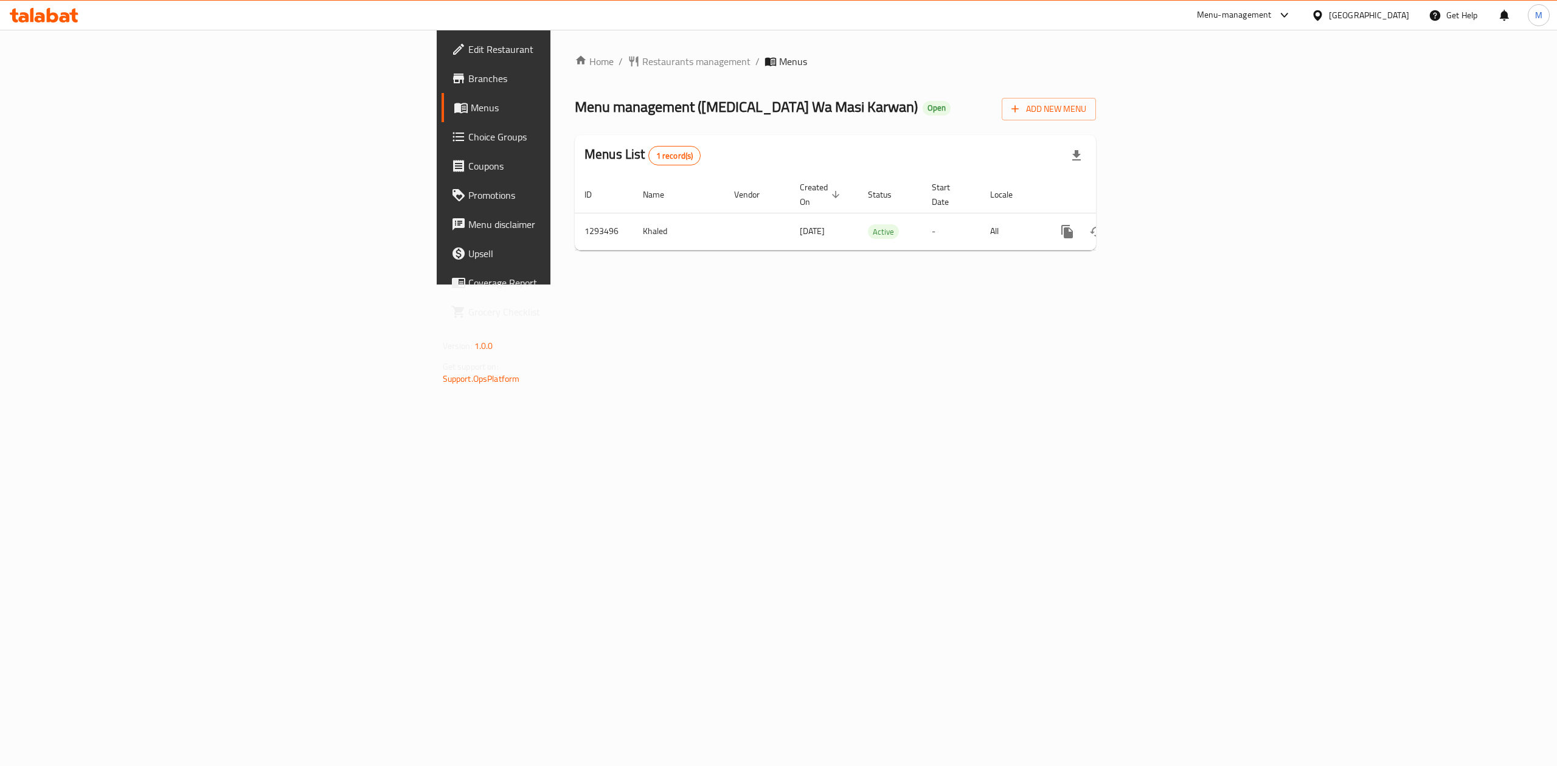  What do you see at coordinates (822, 195) in the screenshot?
I see `span: Created On` at bounding box center [822, 195].